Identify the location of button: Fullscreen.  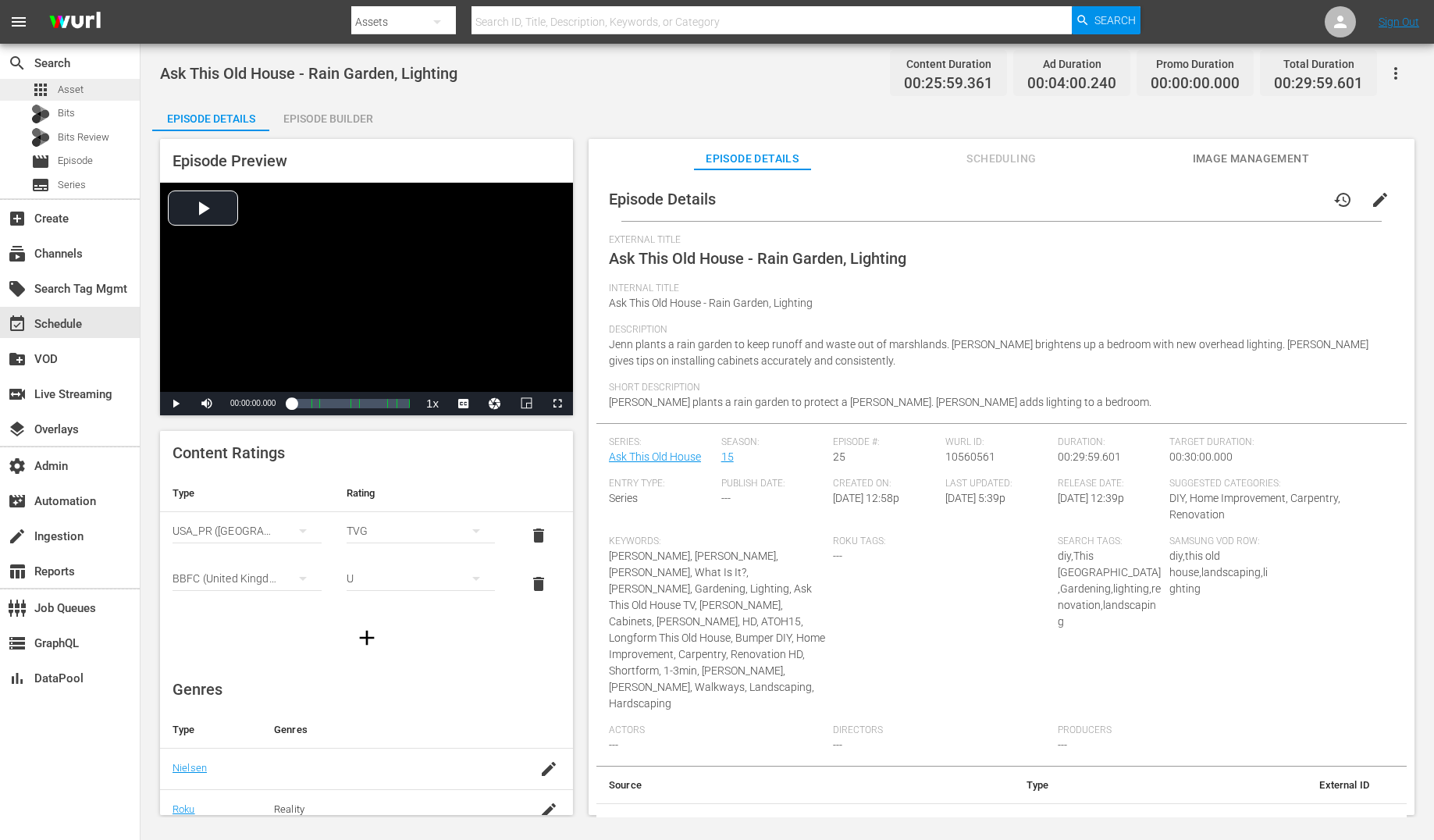
(557, 403).